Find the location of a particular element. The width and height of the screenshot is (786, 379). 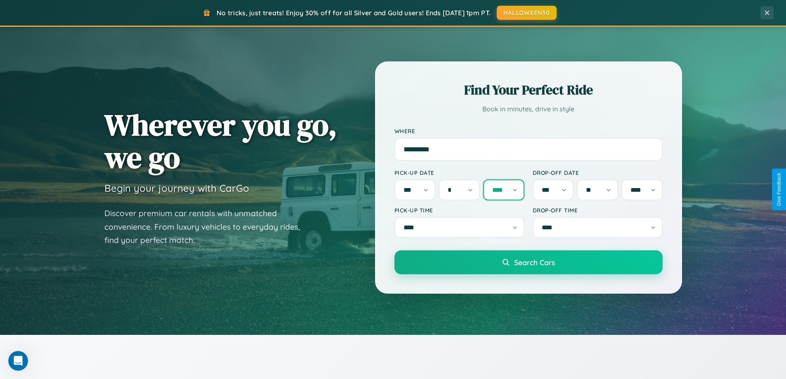

p: Discover premium car rentals with unmatched convenience. From luxury vehicles to everyday rides, ... is located at coordinates (208, 227).